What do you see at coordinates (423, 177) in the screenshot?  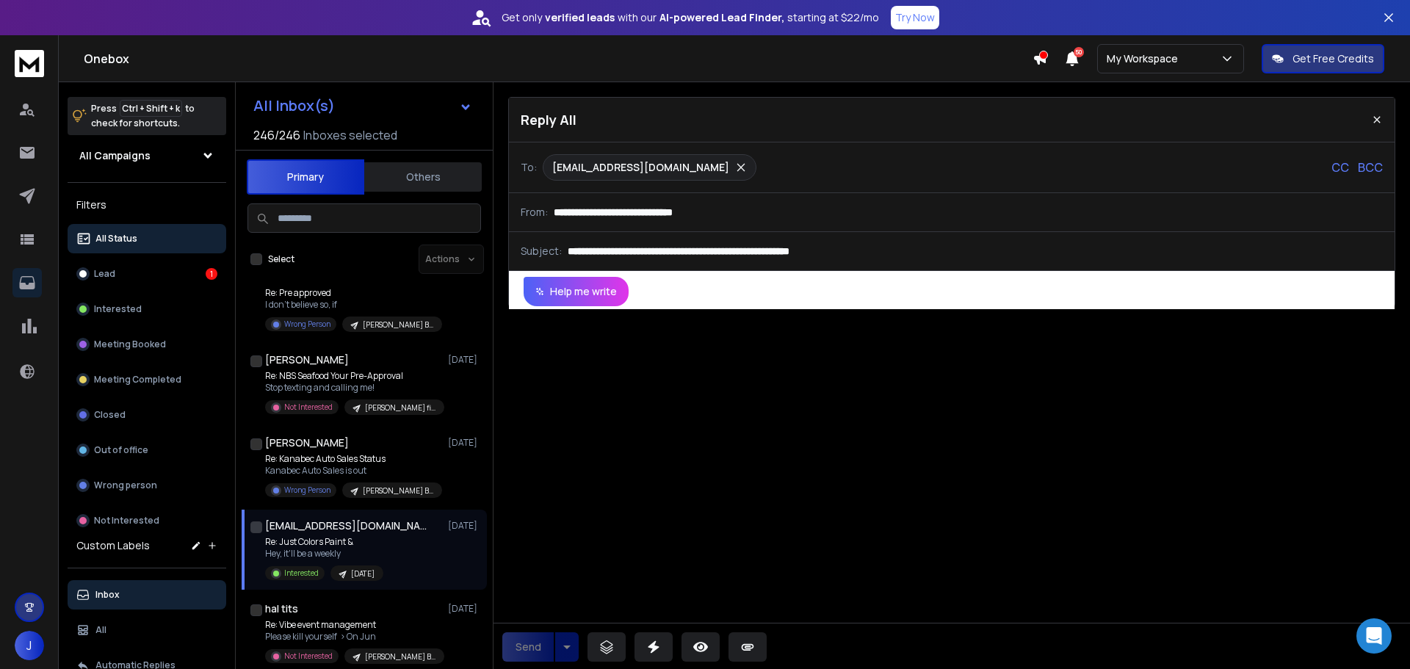 I see `button: Others` at bounding box center [423, 177].